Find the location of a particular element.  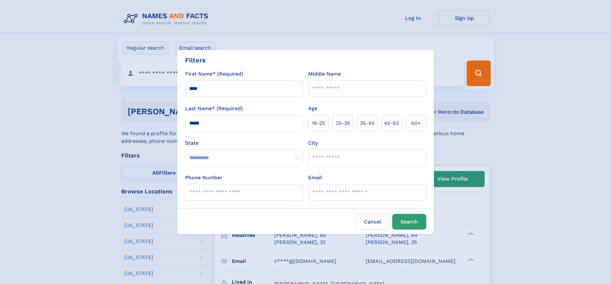

span: 35‑45 is located at coordinates (367, 123).